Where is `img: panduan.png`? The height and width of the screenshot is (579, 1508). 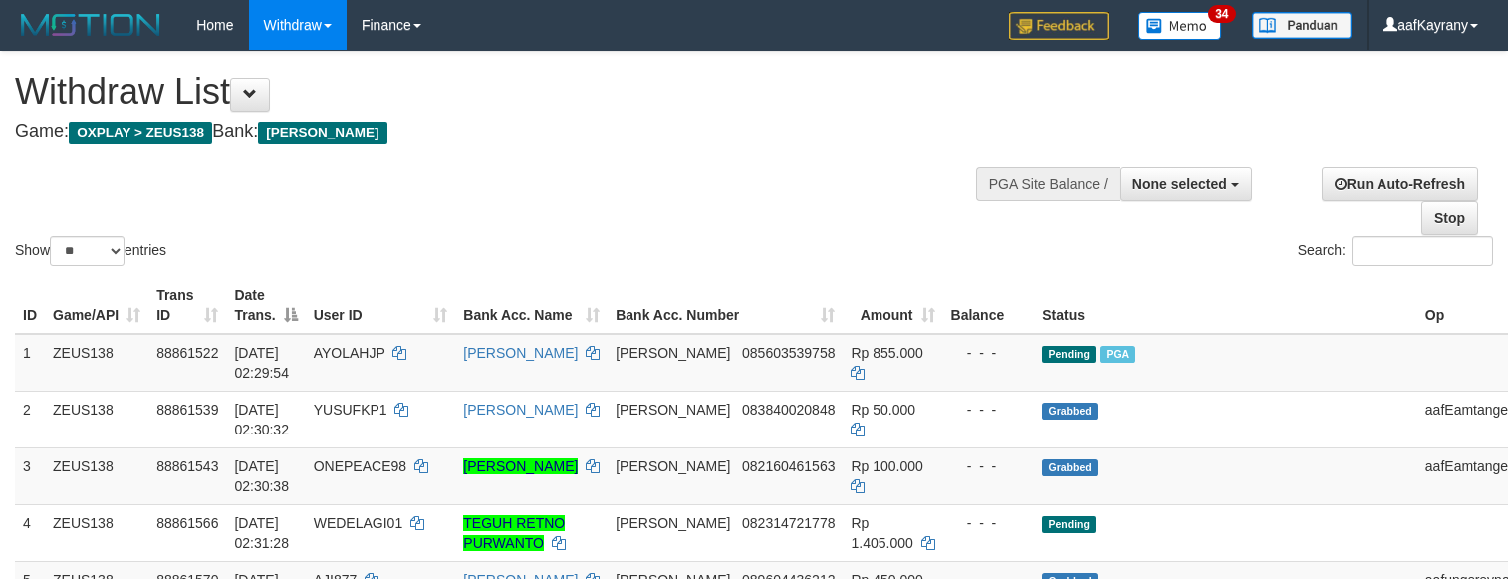
img: panduan.png is located at coordinates (1302, 25).